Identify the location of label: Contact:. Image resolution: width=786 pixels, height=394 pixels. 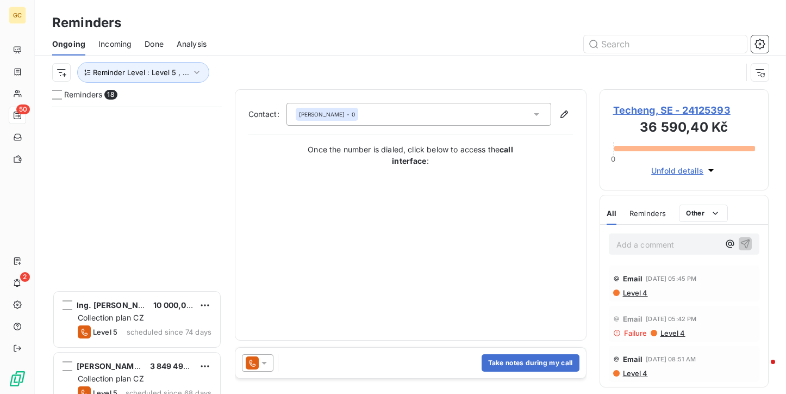
(267, 114).